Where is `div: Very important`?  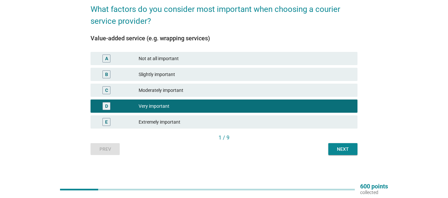 div: Very important is located at coordinates (245, 106).